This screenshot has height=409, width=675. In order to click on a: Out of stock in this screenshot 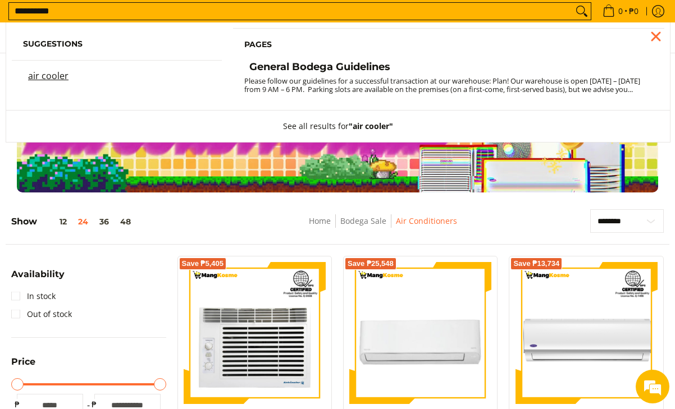, I will do `click(42, 314)`.